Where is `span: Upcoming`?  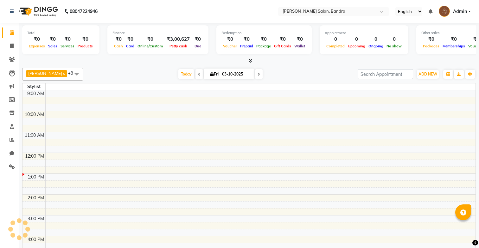 span: Upcoming is located at coordinates (356, 46).